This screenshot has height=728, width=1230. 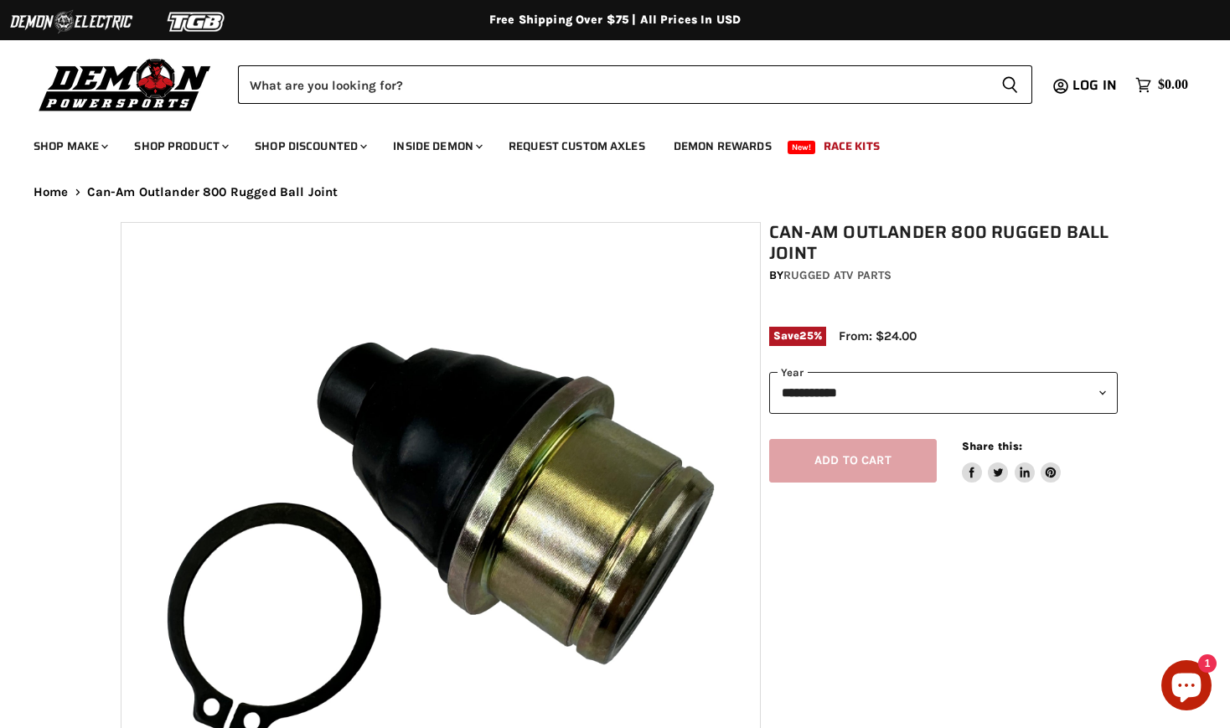 What do you see at coordinates (602, 142) in the screenshot?
I see `ul: Main menu` at bounding box center [602, 142].